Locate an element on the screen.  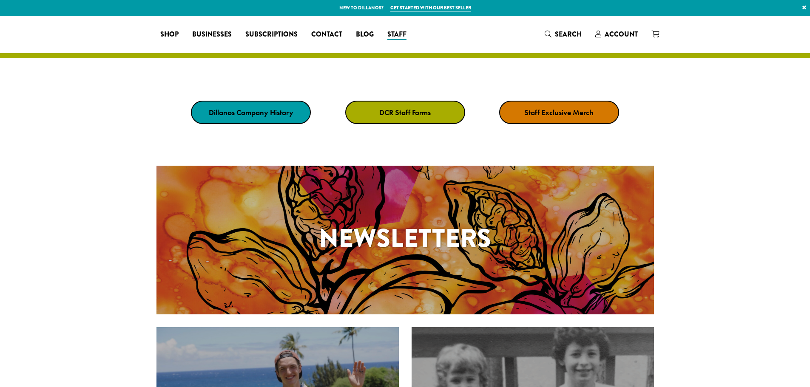
a: Staff Exclusive Merch is located at coordinates (559, 112).